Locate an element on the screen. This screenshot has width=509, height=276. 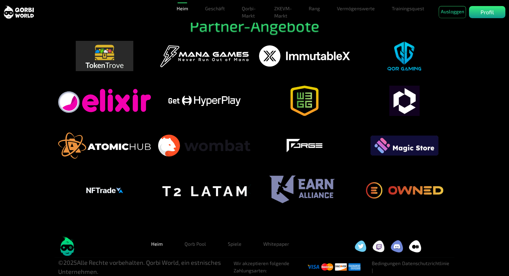
font: Geschäft is located at coordinates (215, 8).